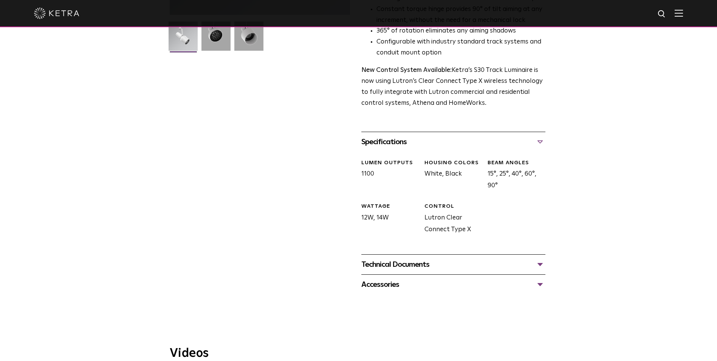 The width and height of the screenshot is (717, 361). I want to click on img: search icon, so click(662, 14).